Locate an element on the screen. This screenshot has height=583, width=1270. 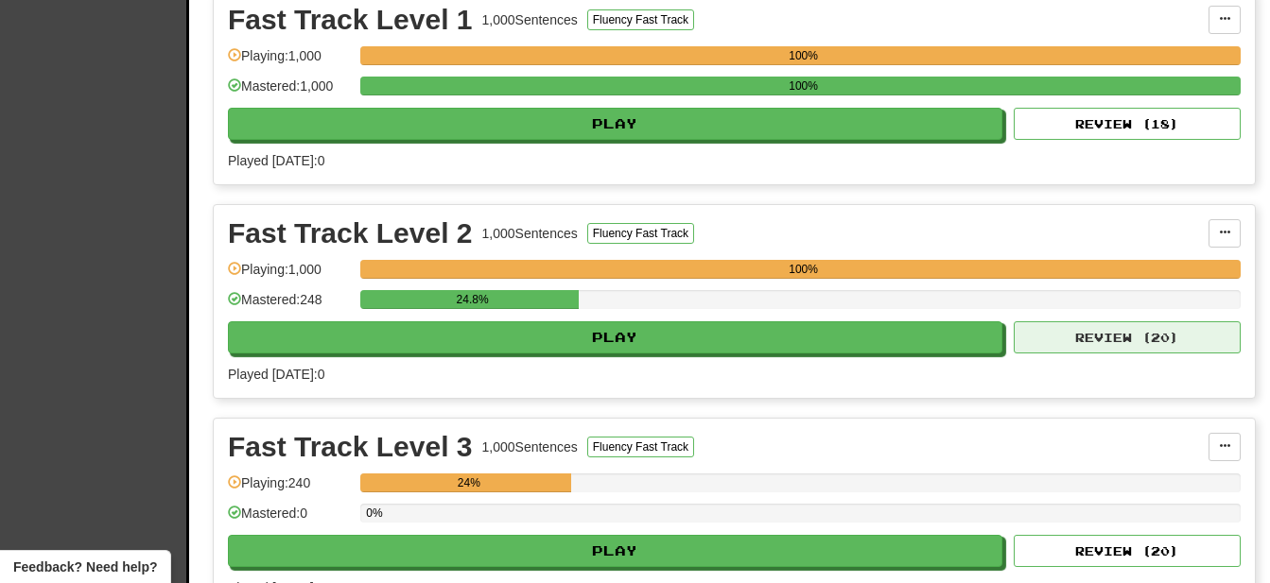
div: 24.8% is located at coordinates (472, 300).